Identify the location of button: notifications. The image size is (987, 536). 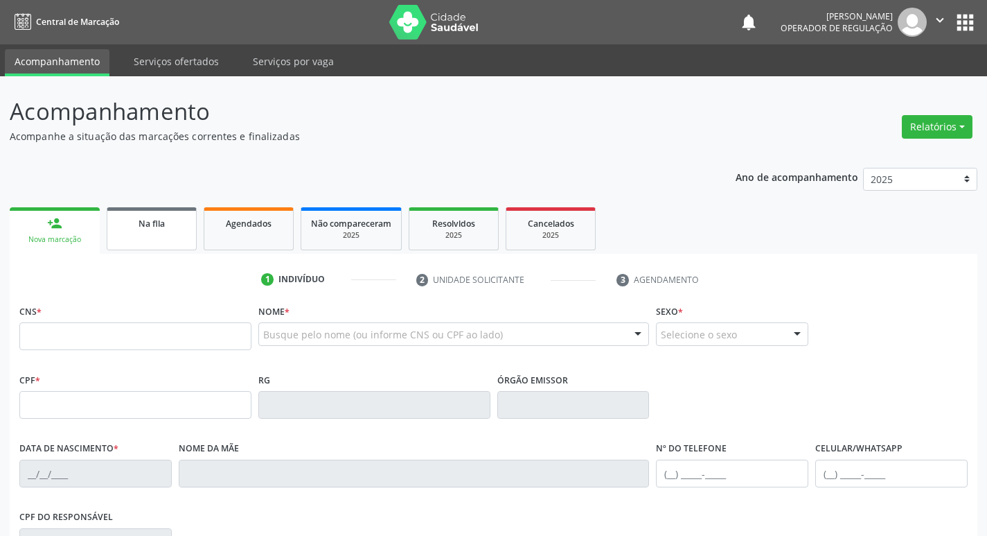
(749, 22).